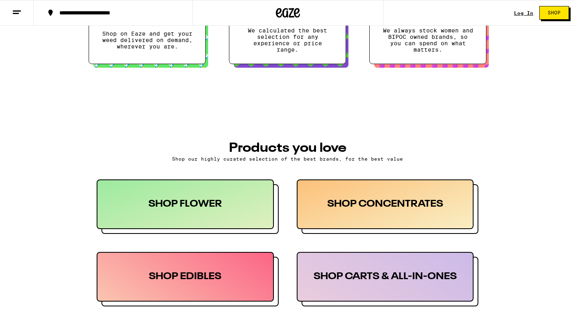 This screenshot has width=575, height=316. Describe the element at coordinates (188, 279) in the screenshot. I see `button: SHOP EDIBLES` at that location.